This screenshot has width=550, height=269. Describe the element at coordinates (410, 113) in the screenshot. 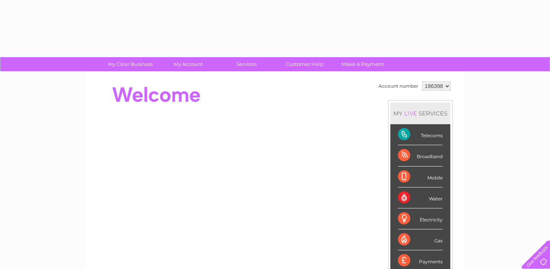

I see `div: LIVE` at that location.